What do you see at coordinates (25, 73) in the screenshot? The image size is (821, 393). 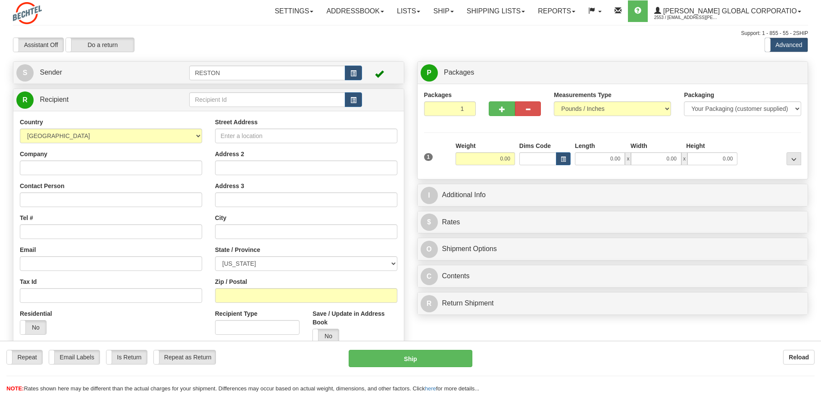 I see `span: S` at bounding box center [25, 73].